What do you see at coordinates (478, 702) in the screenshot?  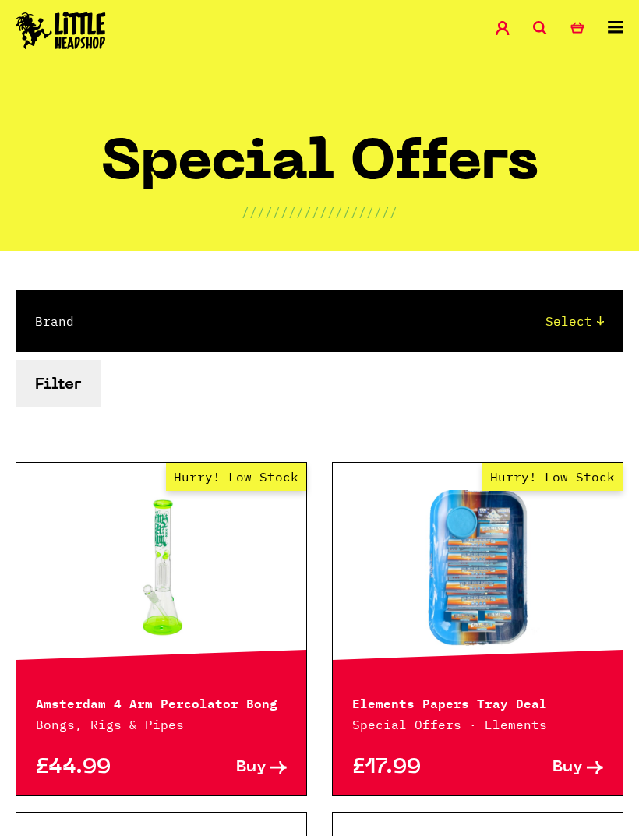 I see `p: Elements Papers Tray Deal` at bounding box center [478, 702].